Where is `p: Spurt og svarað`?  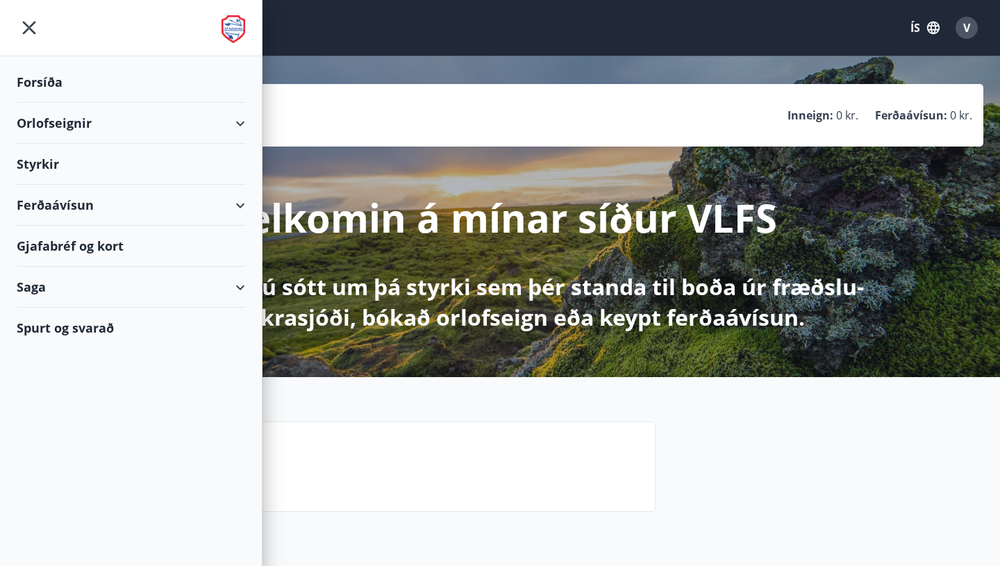
p: Spurt og svarað is located at coordinates (381, 469).